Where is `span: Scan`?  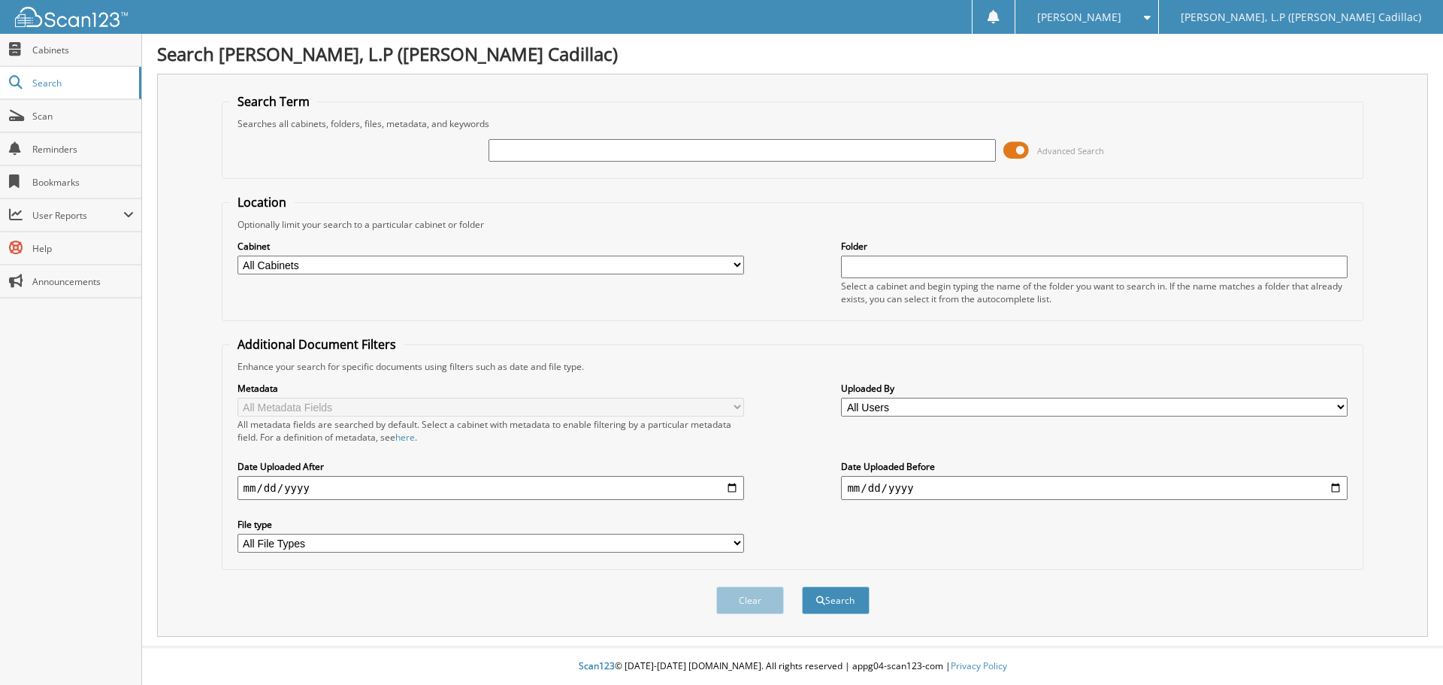
span: Scan is located at coordinates (83, 116).